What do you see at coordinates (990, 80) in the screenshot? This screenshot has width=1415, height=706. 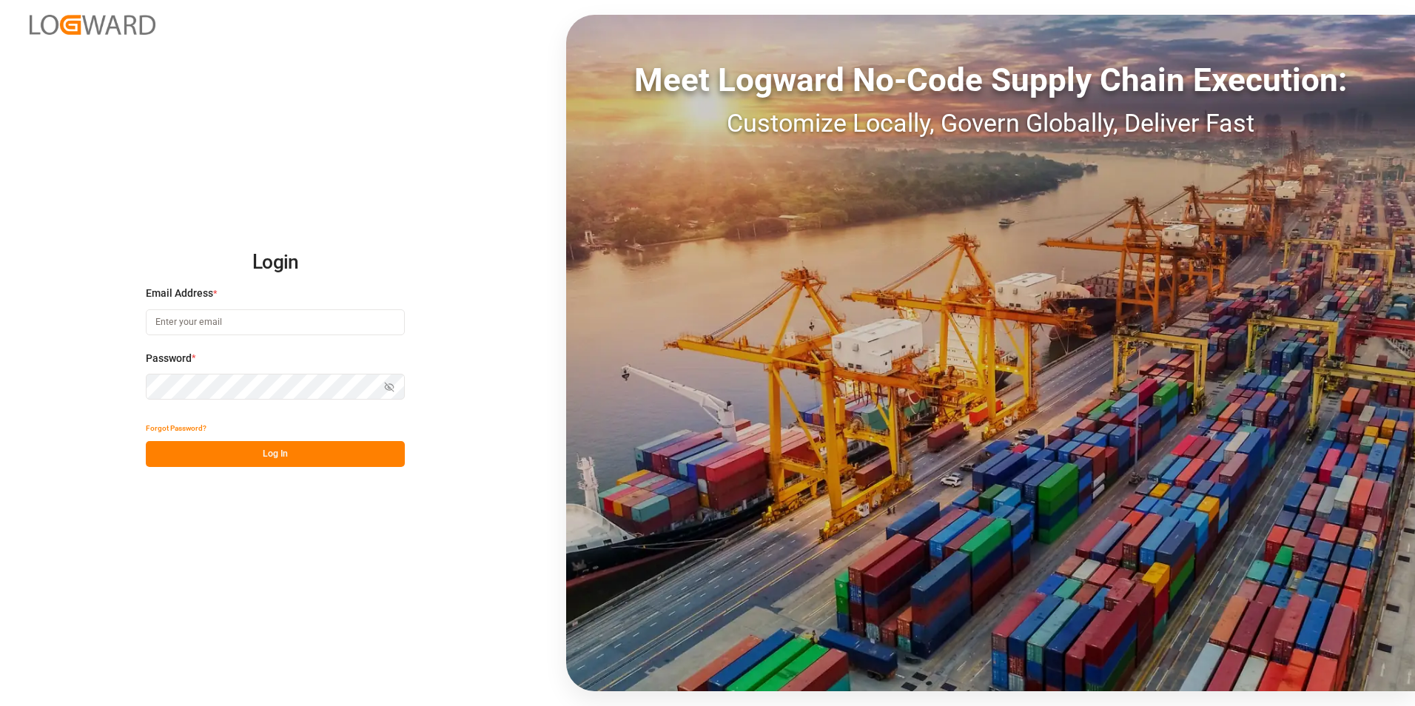 I see `div: Meet Logward No-Code Supply Chain Execution:` at bounding box center [990, 80].